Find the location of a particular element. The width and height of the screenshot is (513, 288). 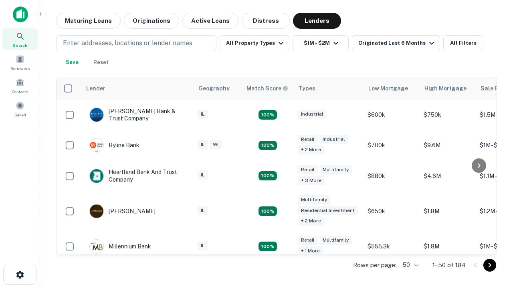

div: Byline Bank is located at coordinates (114, 145).